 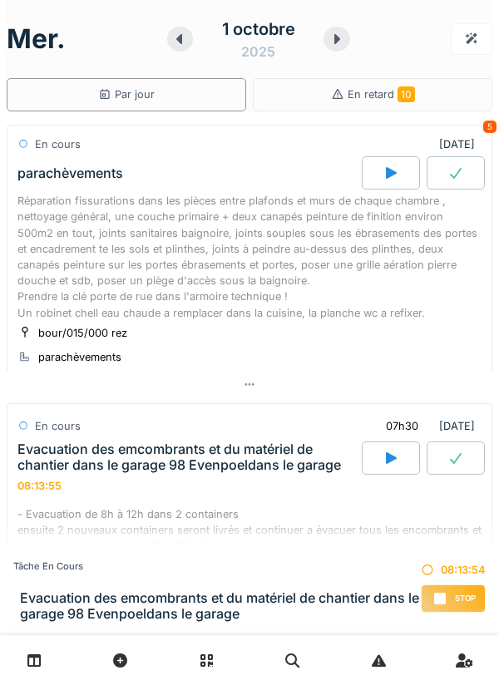 I want to click on div: Evacuation des emcombrants et du matériel de chantier dans le garage 98 Evenpoeldans le garage, so click(x=188, y=457).